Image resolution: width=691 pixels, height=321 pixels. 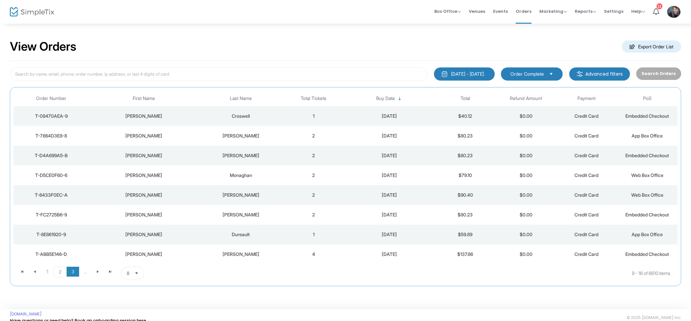 What do you see at coordinates (73, 271) in the screenshot?
I see `span: Page 3` at bounding box center [73, 271].